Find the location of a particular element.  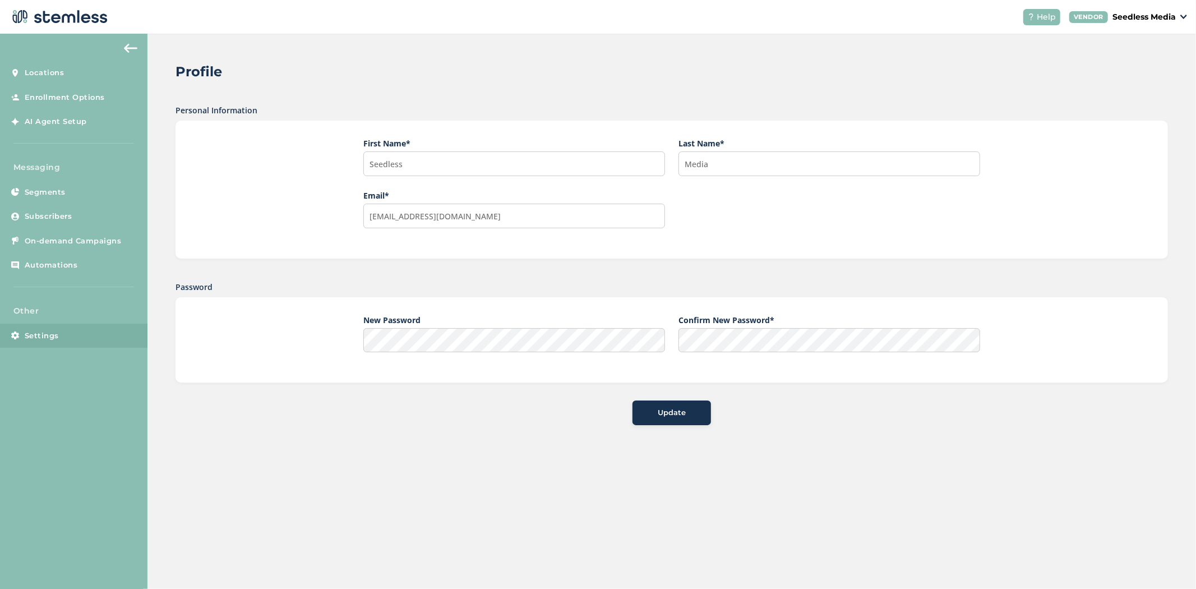

p: Seedless Media is located at coordinates (1144, 17).